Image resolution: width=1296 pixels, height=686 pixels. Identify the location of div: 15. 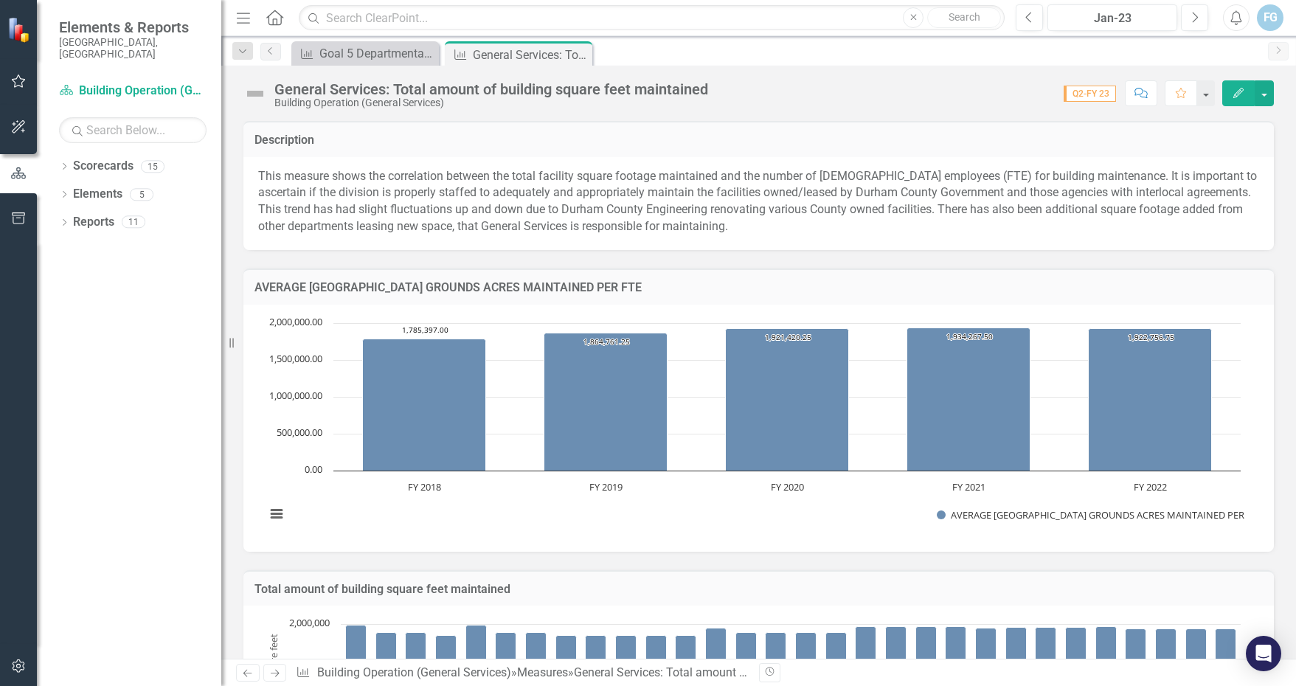
(153, 166).